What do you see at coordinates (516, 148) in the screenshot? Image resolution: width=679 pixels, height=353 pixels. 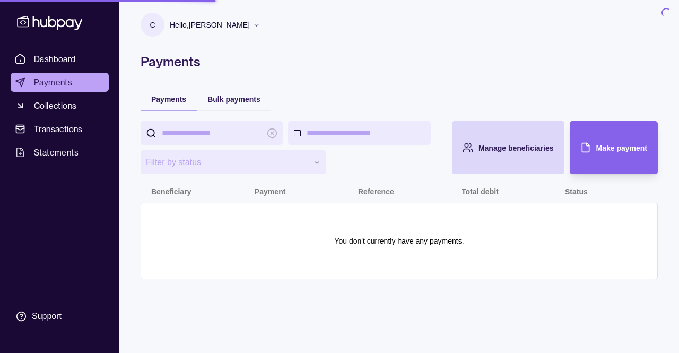 I see `span: Manage beneficiaries` at bounding box center [516, 148].